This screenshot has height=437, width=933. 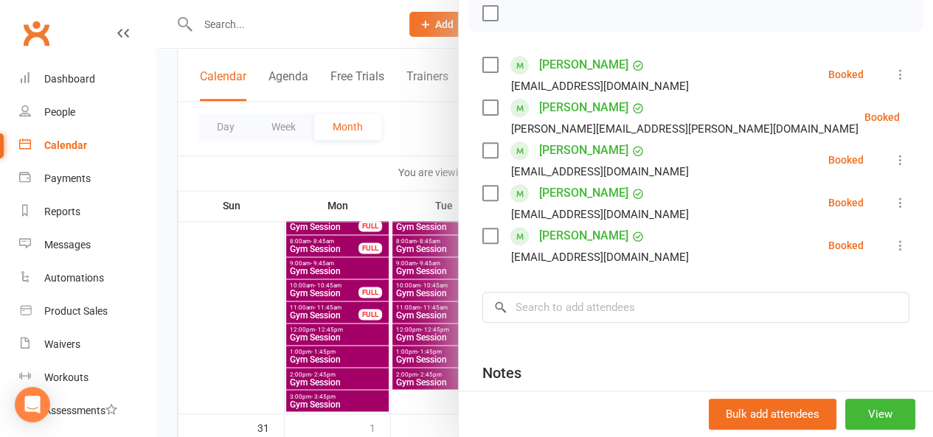 What do you see at coordinates (880, 415) in the screenshot?
I see `button: View` at bounding box center [880, 415].